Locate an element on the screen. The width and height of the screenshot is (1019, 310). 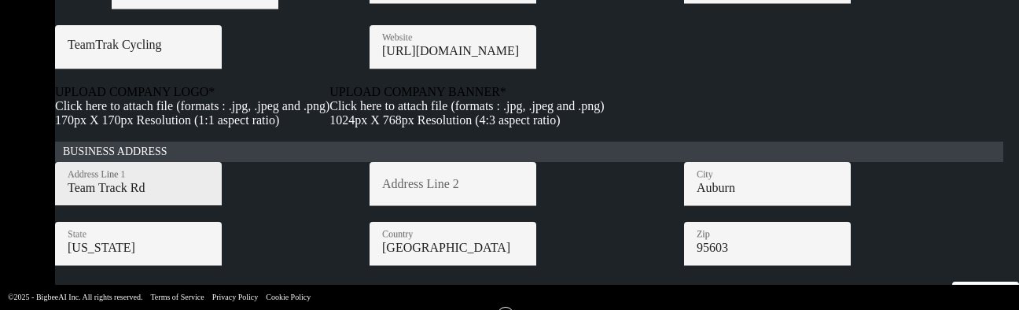
span: 170px X 170px Resolution (1:1 aspect ratio) is located at coordinates (167, 120).